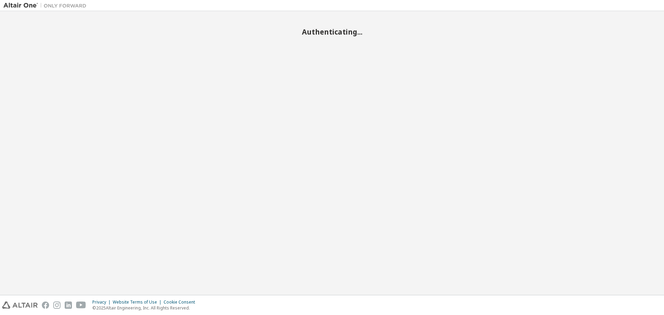  I want to click on img: altair_logo.svg, so click(20, 305).